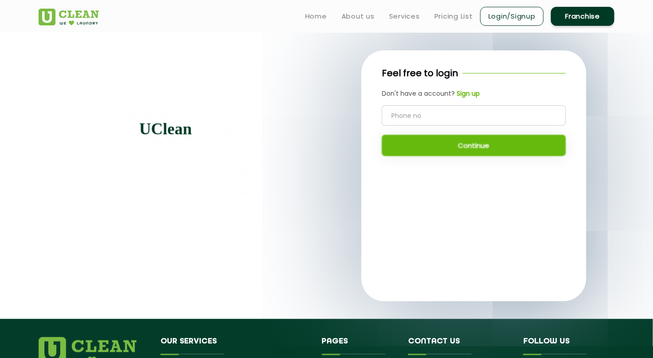 Image resolution: width=653 pixels, height=358 pixels. What do you see at coordinates (420, 73) in the screenshot?
I see `p: Feel free to login` at bounding box center [420, 73].